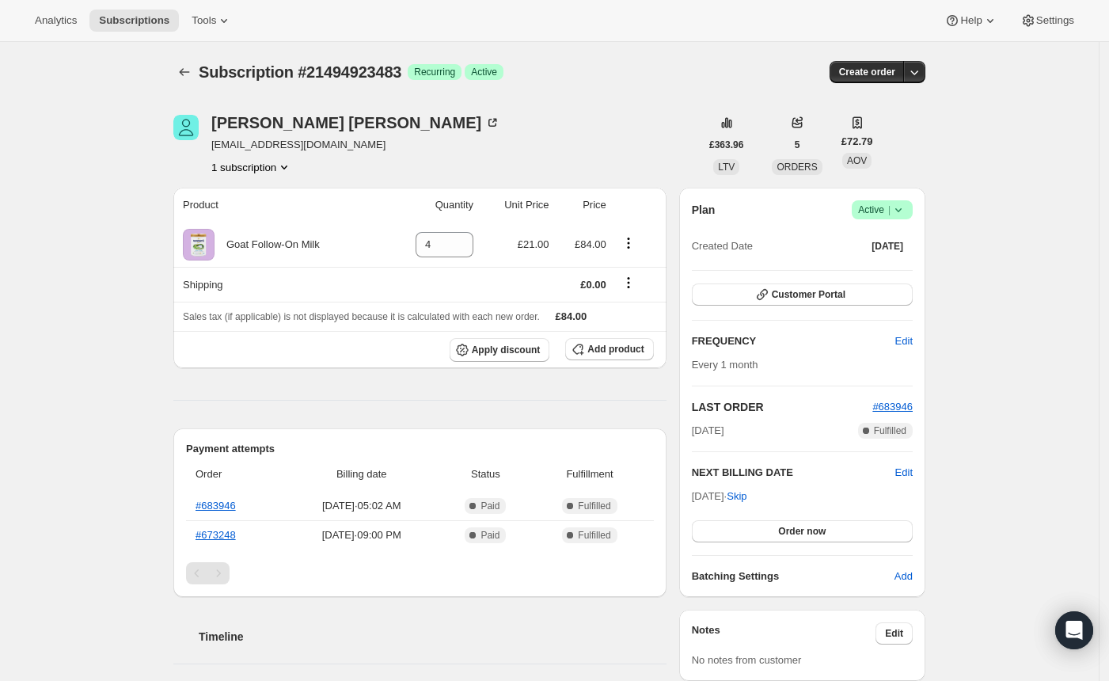  Describe the element at coordinates (420, 449) in the screenshot. I see `h2: Payment attempts` at that location.